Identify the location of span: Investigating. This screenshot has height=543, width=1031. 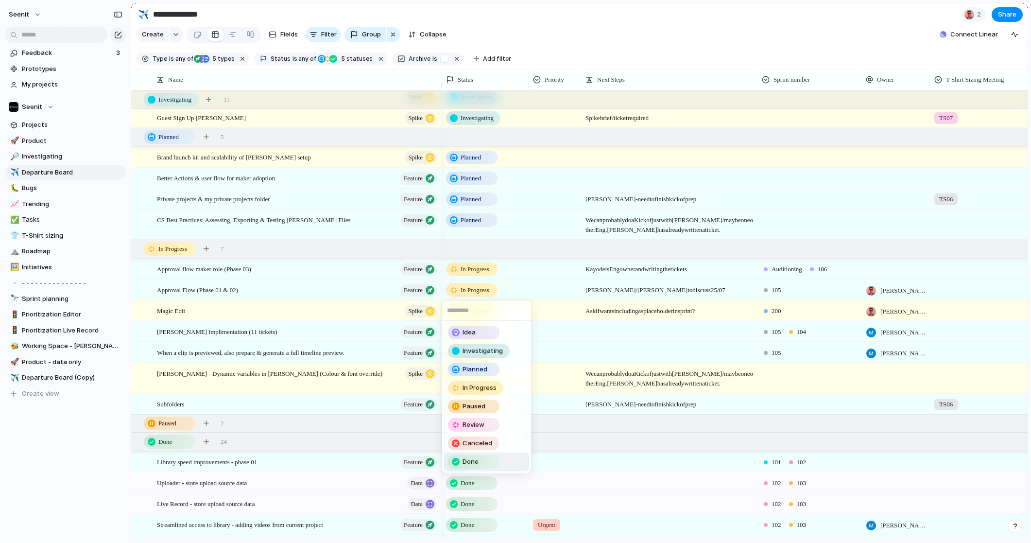
(483, 351).